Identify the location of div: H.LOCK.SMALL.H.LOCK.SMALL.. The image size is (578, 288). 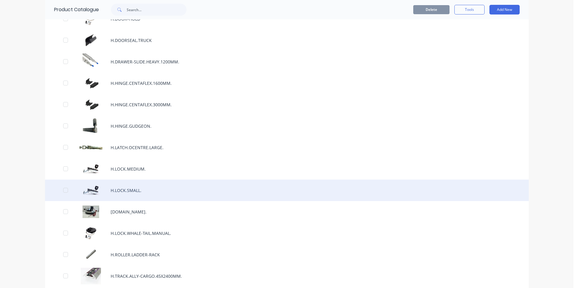
(287, 190).